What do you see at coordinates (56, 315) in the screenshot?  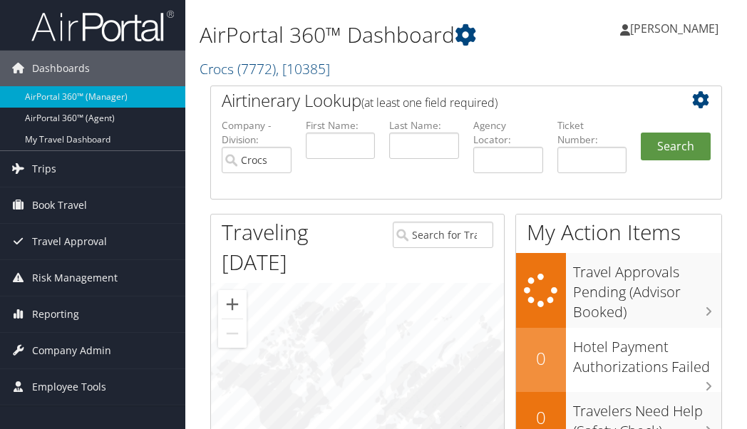 I see `span: Reporting` at bounding box center [56, 315].